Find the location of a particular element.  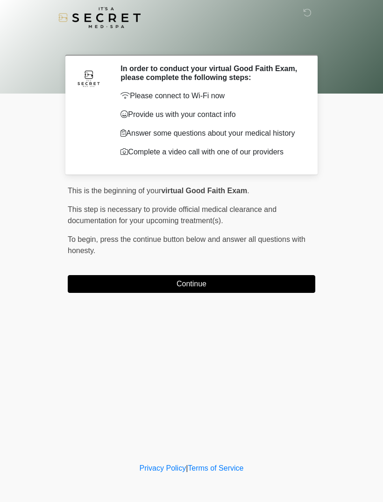

span: To begin, is located at coordinates (84, 239).